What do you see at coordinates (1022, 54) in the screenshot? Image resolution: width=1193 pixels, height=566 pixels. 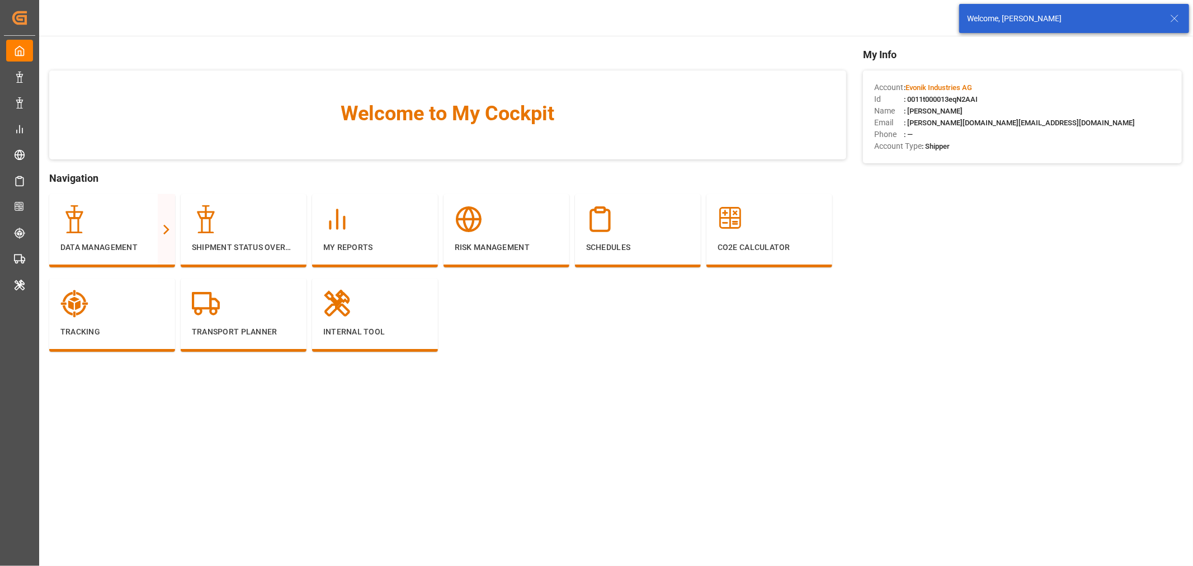 I see `span: My Info` at bounding box center [1022, 54].